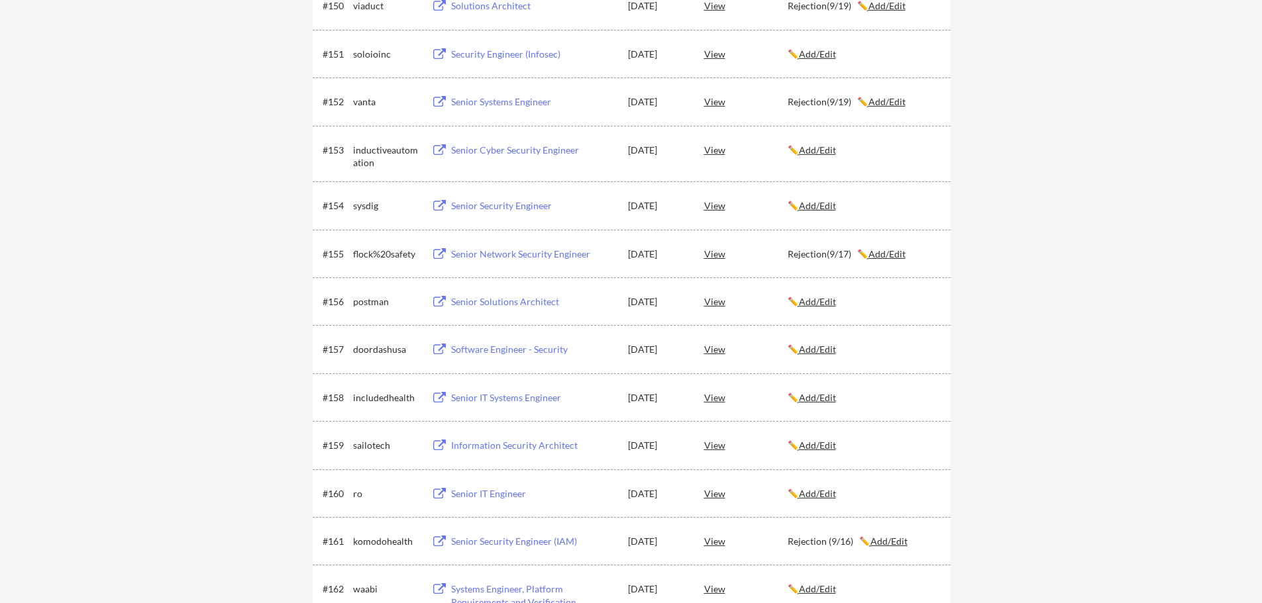 The image size is (1262, 603). What do you see at coordinates (386, 542) in the screenshot?
I see `div: komodohealth` at bounding box center [386, 542].